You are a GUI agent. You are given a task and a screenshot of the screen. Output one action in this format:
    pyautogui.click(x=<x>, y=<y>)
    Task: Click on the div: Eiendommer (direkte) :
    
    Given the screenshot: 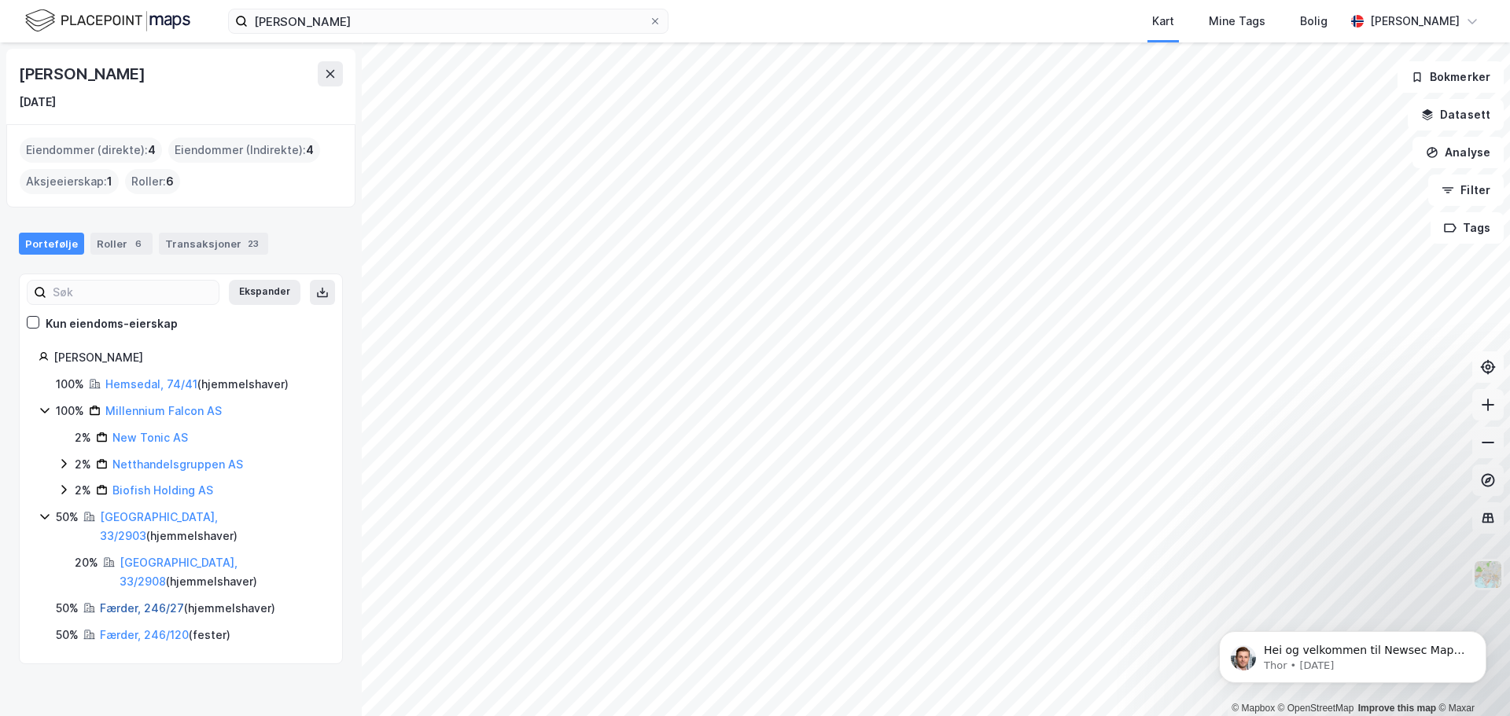 What is the action you would take?
    pyautogui.click(x=90, y=150)
    